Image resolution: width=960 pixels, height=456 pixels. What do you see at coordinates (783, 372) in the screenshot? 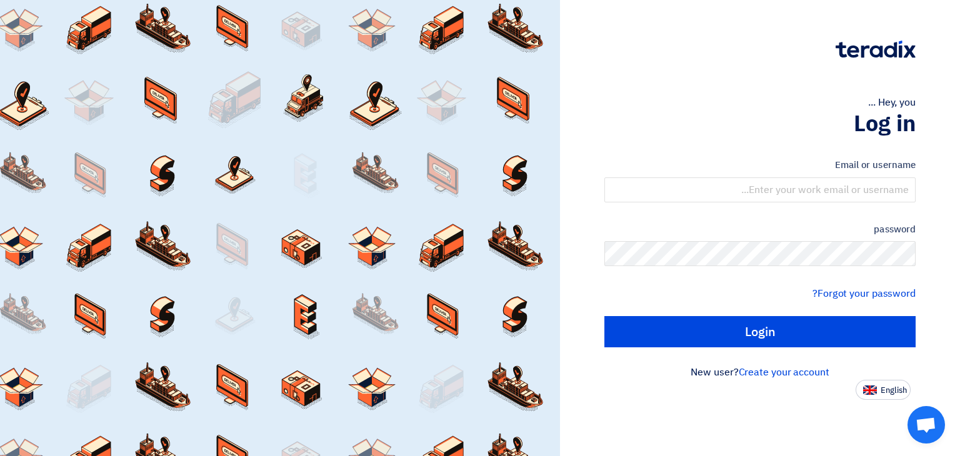
I see `a: Create your account` at bounding box center [783, 372].